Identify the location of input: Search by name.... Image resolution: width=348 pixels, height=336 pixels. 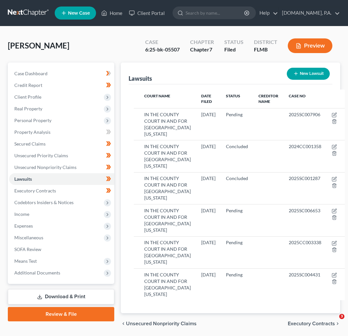
(215, 13).